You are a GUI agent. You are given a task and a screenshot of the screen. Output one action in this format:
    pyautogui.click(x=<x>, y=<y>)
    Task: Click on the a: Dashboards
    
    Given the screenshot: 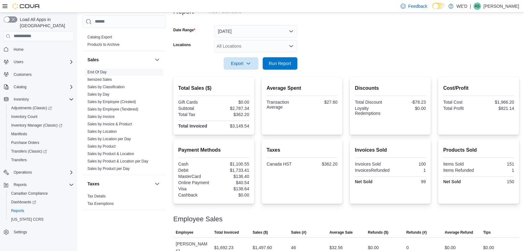 What is the action you would take?
    pyautogui.click(x=24, y=202)
    